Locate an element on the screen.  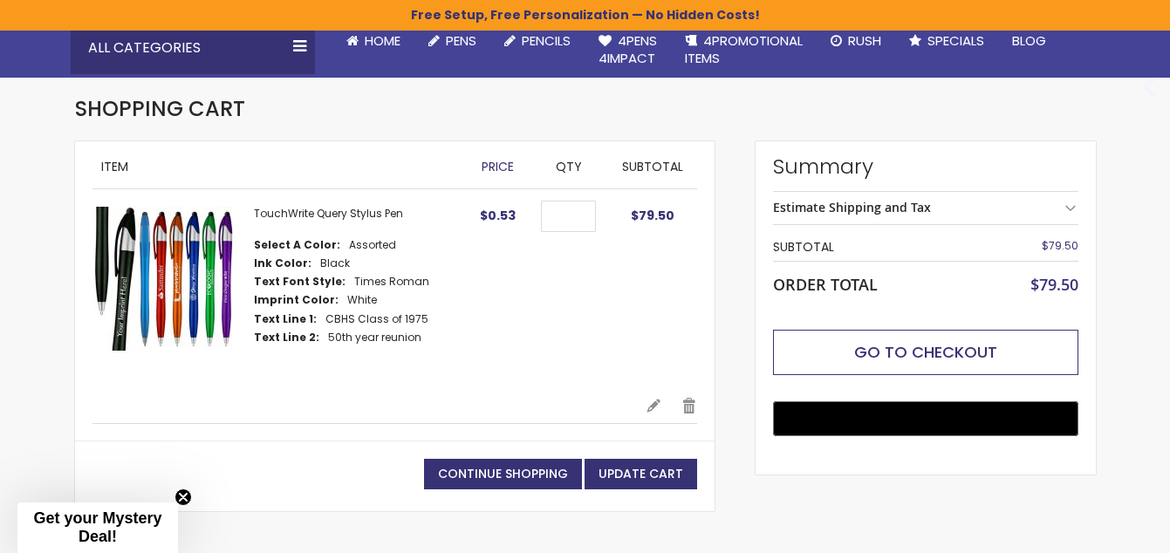
span: Item is located at coordinates (114, 167).